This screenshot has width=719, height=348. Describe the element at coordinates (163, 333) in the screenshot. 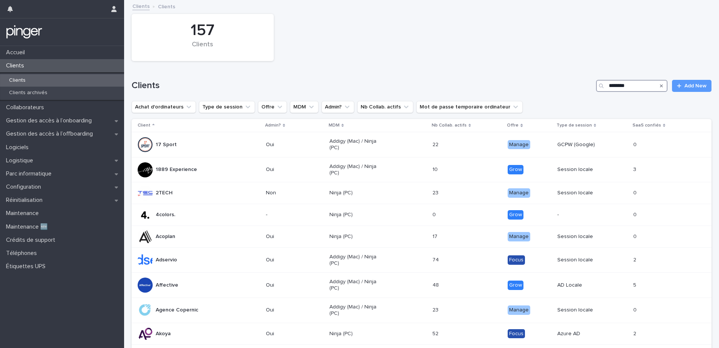

I see `p: Akoya` at that location.